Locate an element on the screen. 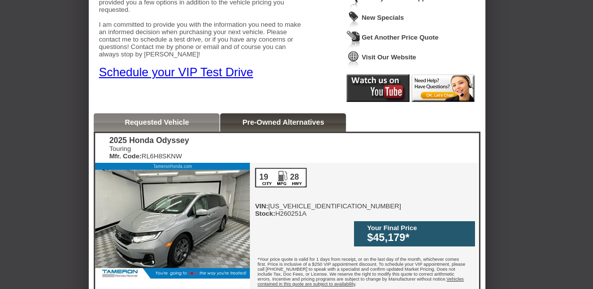 The width and height of the screenshot is (593, 289). b: VIN: is located at coordinates (261, 206).